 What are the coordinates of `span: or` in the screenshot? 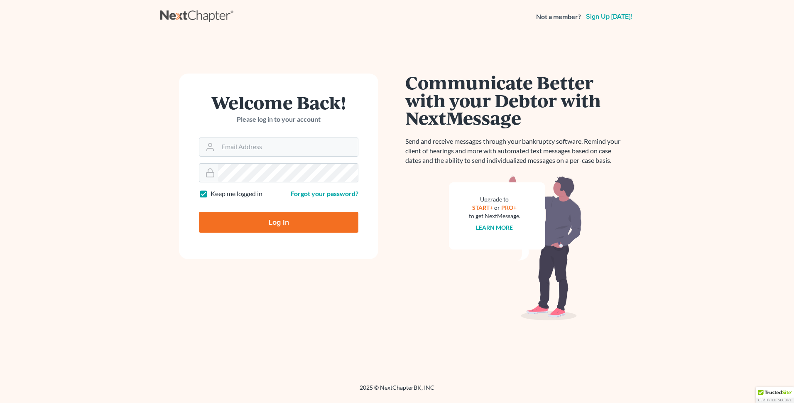 It's located at (497, 207).